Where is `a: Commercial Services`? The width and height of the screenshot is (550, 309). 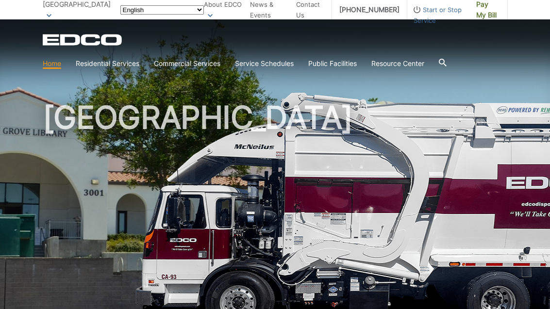
a: Commercial Services is located at coordinates (187, 64).